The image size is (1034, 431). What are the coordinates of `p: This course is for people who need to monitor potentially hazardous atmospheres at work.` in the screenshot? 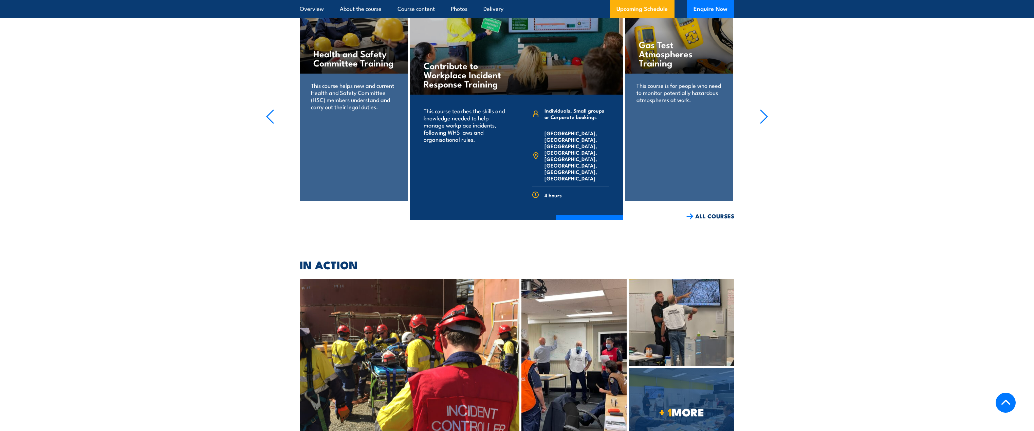 It's located at (679, 92).